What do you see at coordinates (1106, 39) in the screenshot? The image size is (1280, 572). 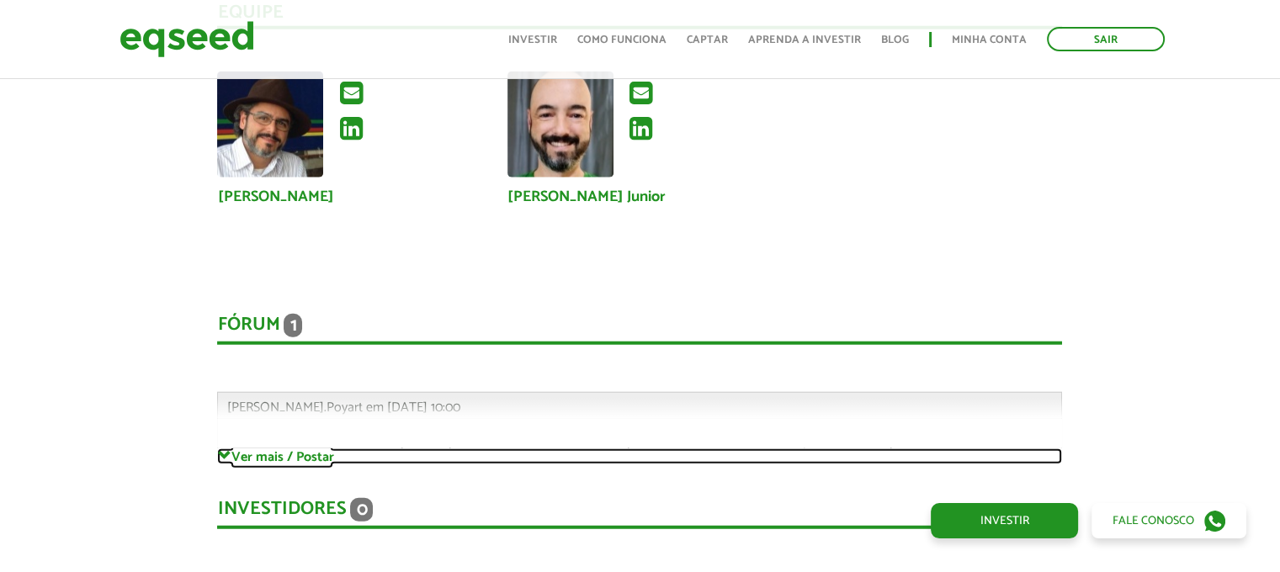 I see `a: Sair` at bounding box center [1106, 39].